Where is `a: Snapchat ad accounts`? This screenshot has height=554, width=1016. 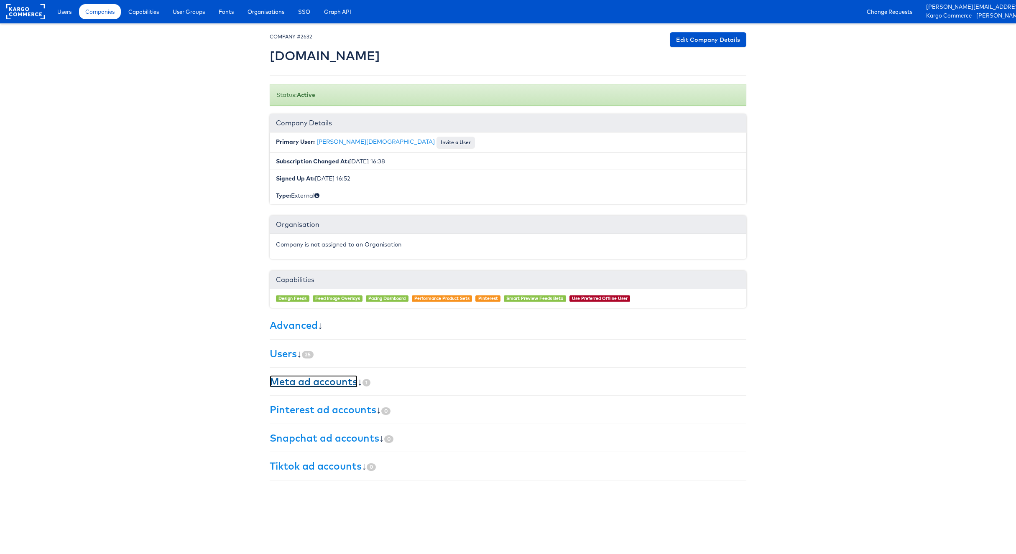 a: Snapchat ad accounts is located at coordinates (324, 438).